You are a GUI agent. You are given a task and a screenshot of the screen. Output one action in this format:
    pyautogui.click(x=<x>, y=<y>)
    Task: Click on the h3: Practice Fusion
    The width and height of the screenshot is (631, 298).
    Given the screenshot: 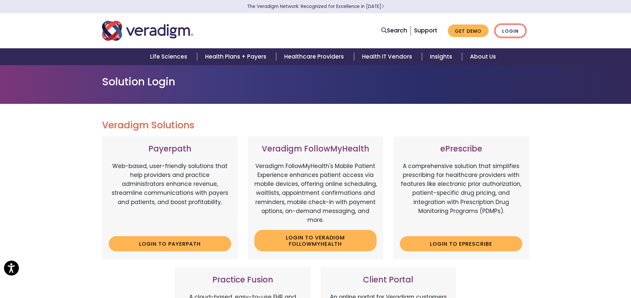 What is the action you would take?
    pyautogui.click(x=243, y=280)
    